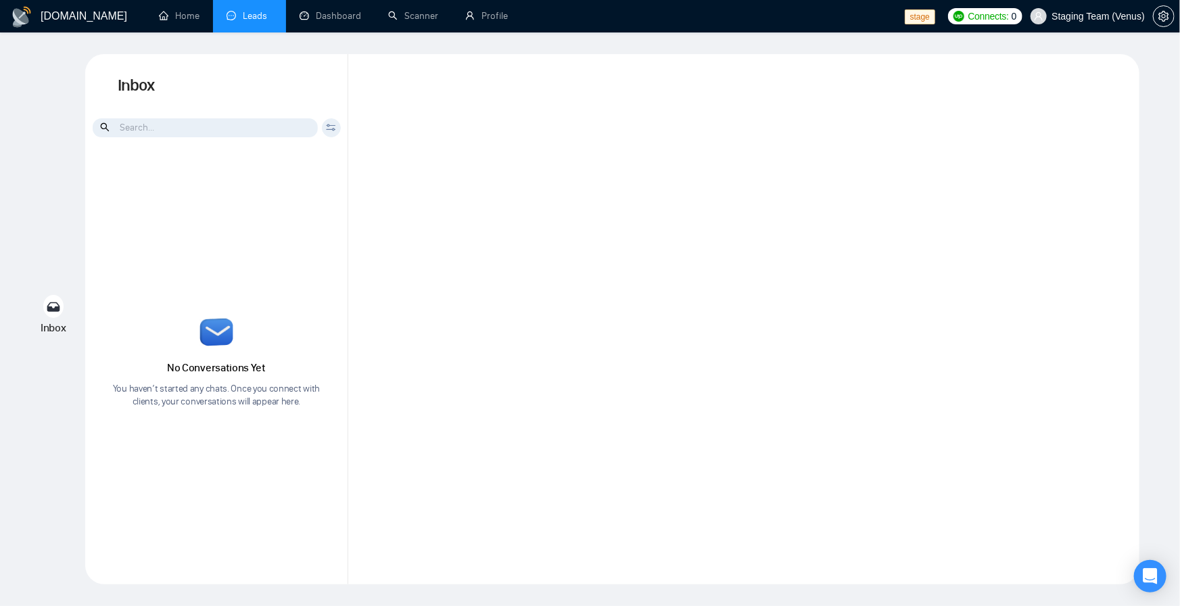 This screenshot has height=606, width=1180. What do you see at coordinates (205, 128) in the screenshot?
I see `input: Search...` at bounding box center [205, 128].